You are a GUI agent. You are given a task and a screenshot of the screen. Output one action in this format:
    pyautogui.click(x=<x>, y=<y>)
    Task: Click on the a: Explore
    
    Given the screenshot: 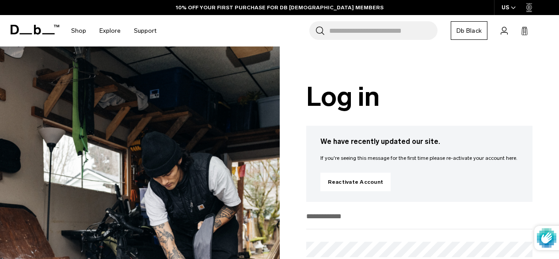 What is the action you would take?
    pyautogui.click(x=110, y=31)
    